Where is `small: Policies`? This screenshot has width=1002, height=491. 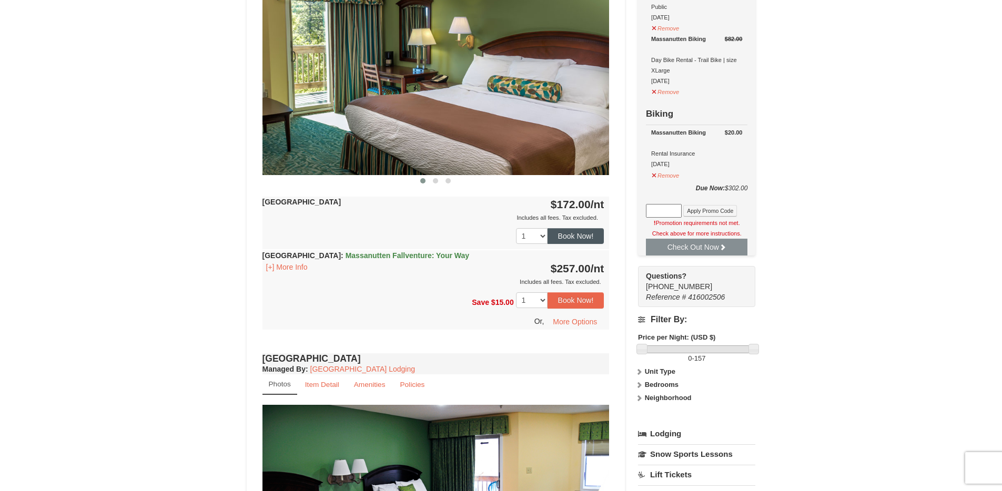
small: Policies is located at coordinates (412, 384).